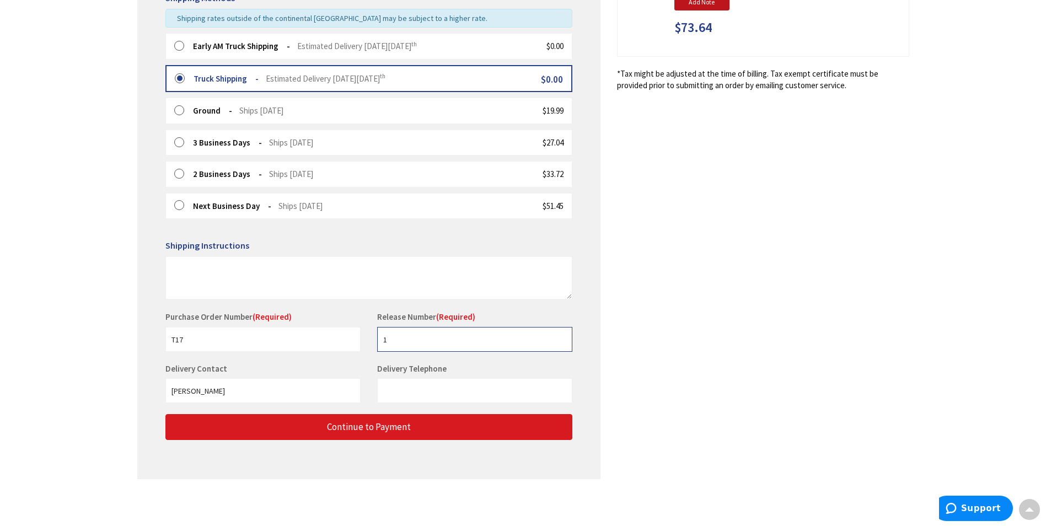  I want to click on *Tax might be adjusted at the time of billing. Tax exempt certificate must be provided prior to s..., so click(763, 79).